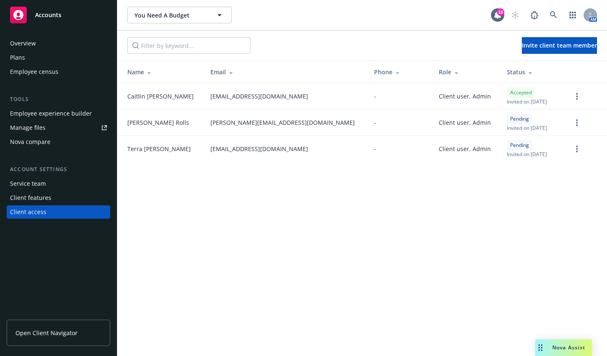 This screenshot has width=607, height=356. I want to click on a: Report a Bug, so click(535, 15).